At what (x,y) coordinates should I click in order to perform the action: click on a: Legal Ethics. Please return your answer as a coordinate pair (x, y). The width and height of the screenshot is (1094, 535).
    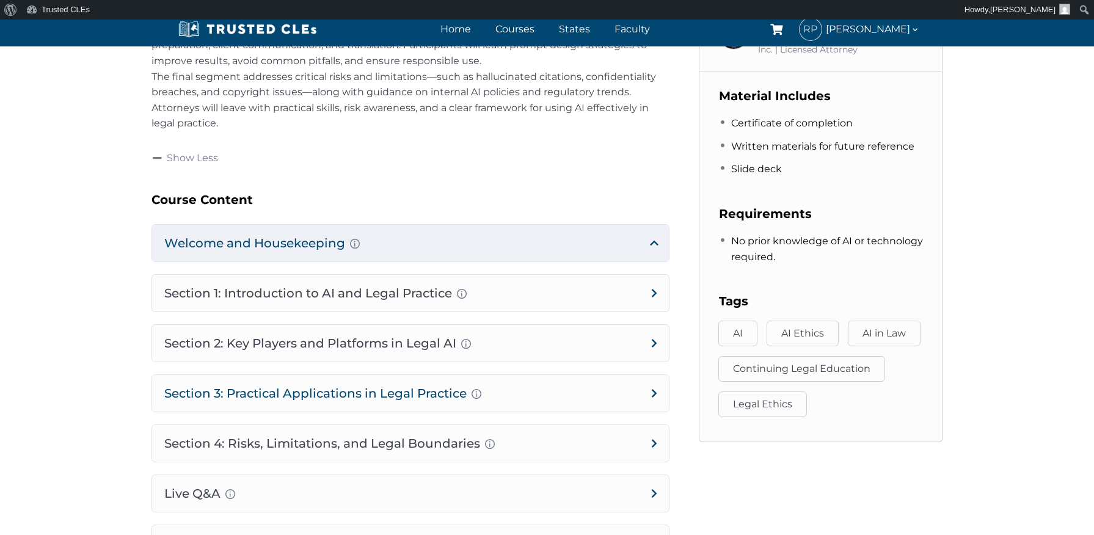
    Looking at the image, I should click on (762, 404).